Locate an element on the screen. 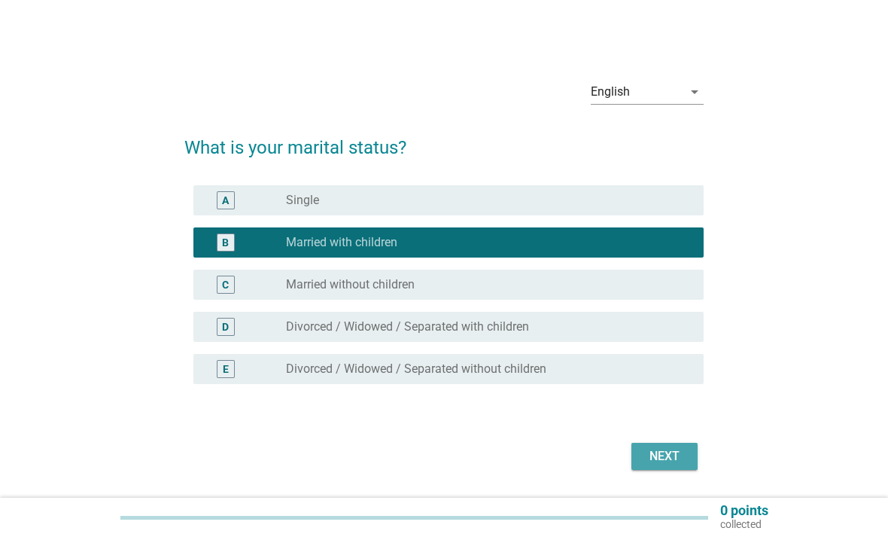  div: Next is located at coordinates (665, 456).